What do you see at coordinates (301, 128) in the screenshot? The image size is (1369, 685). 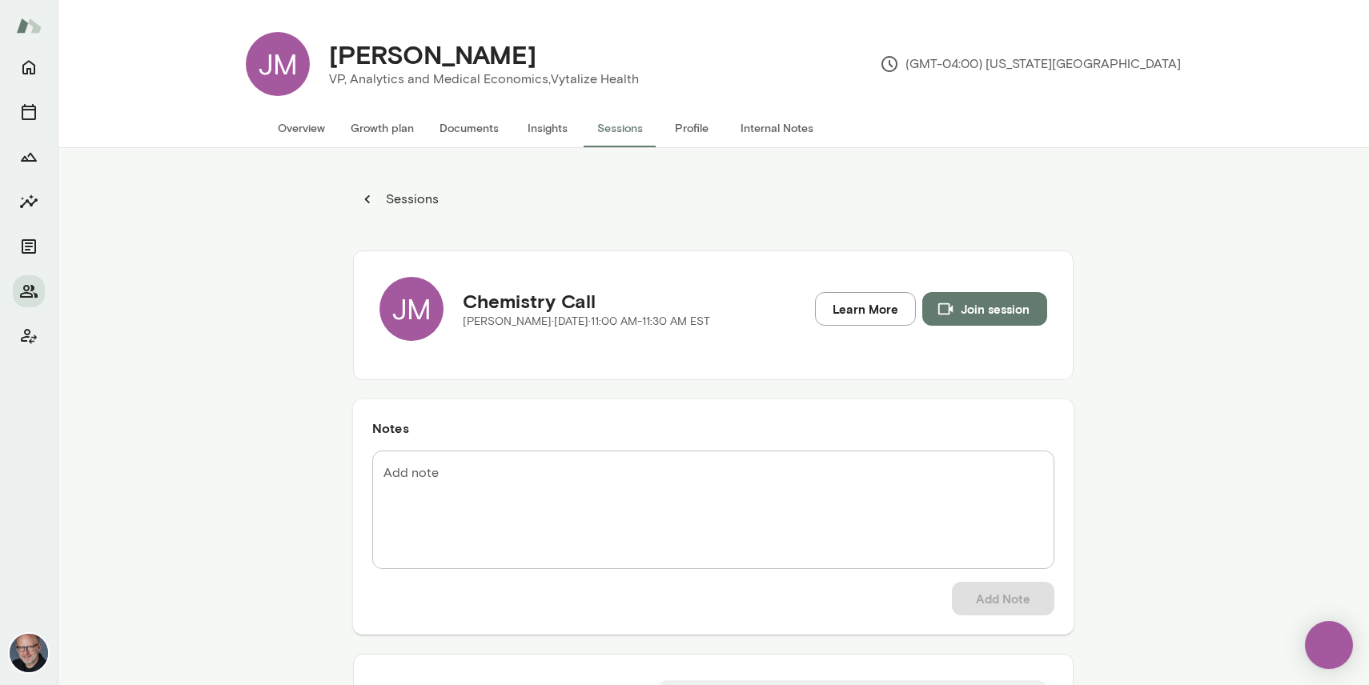 I see `button: Overview` at bounding box center [301, 128].